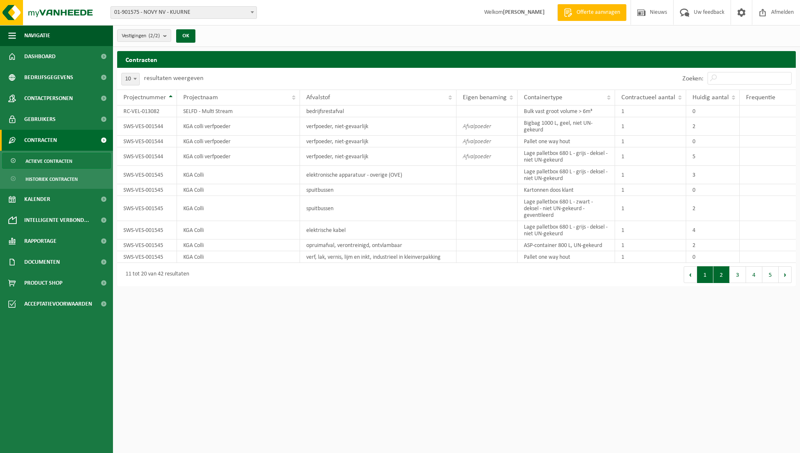 The height and width of the screenshot is (453, 800). I want to click on button: 3, so click(738, 275).